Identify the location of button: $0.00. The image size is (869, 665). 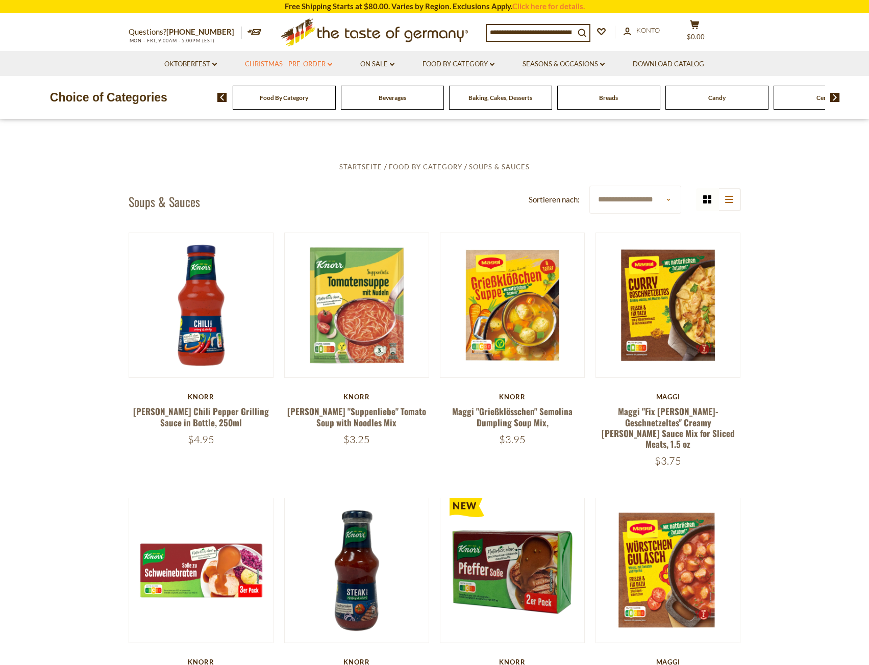
(695, 33).